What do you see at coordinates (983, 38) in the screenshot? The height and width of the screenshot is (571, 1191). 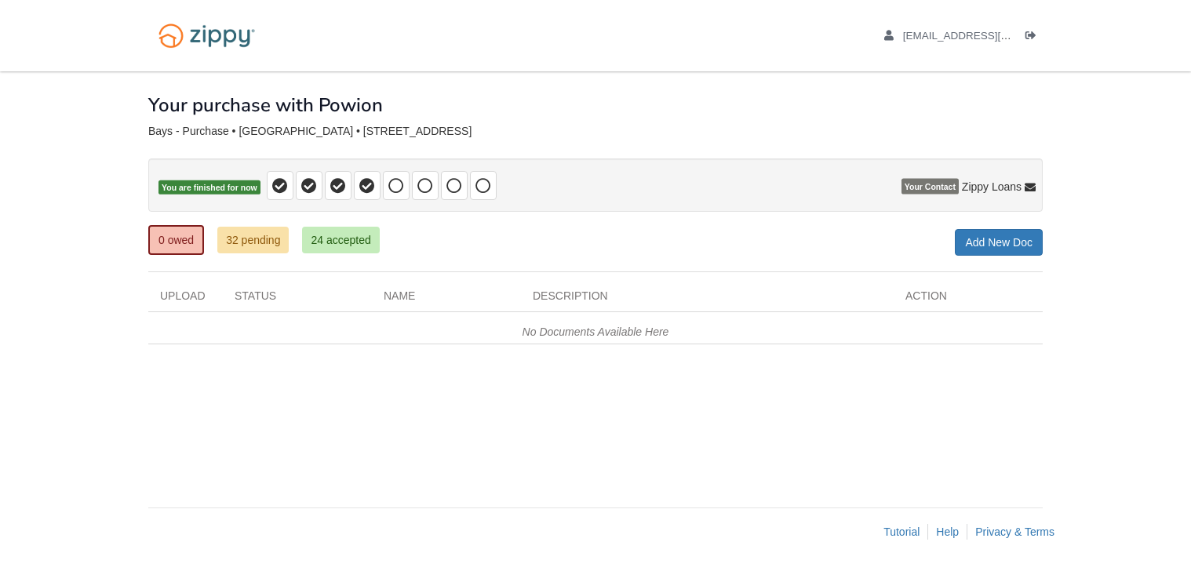 I see `a: edit profile` at bounding box center [983, 38].